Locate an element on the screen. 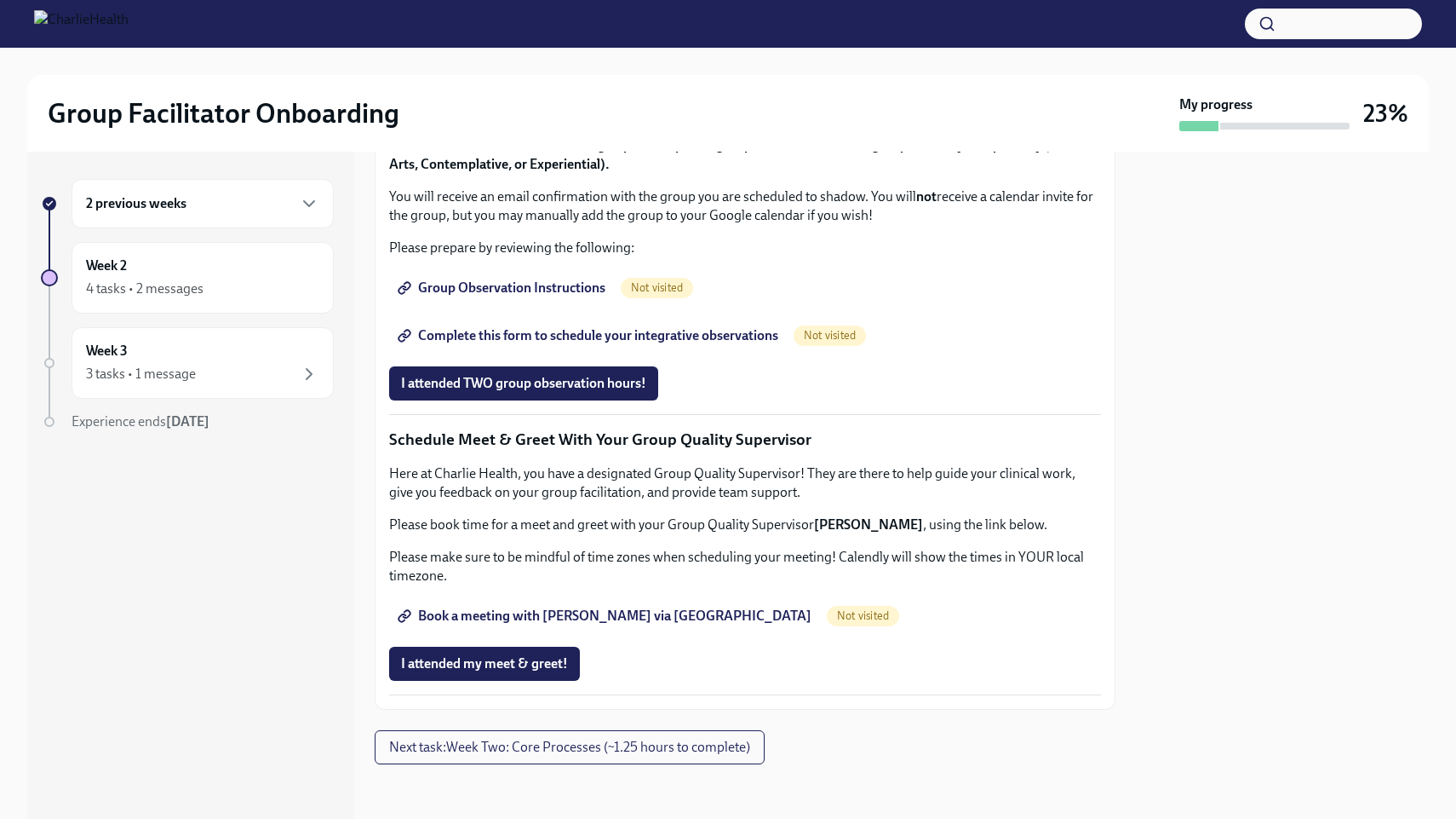  span: Complete this form to schedule your integrative observations is located at coordinates (589, 335).